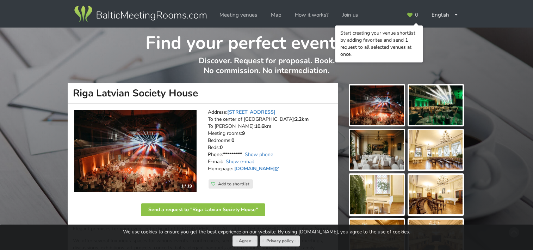  Describe the element at coordinates (203, 209) in the screenshot. I see `button: Send a request to "Riga Latvian Society House"` at that location.